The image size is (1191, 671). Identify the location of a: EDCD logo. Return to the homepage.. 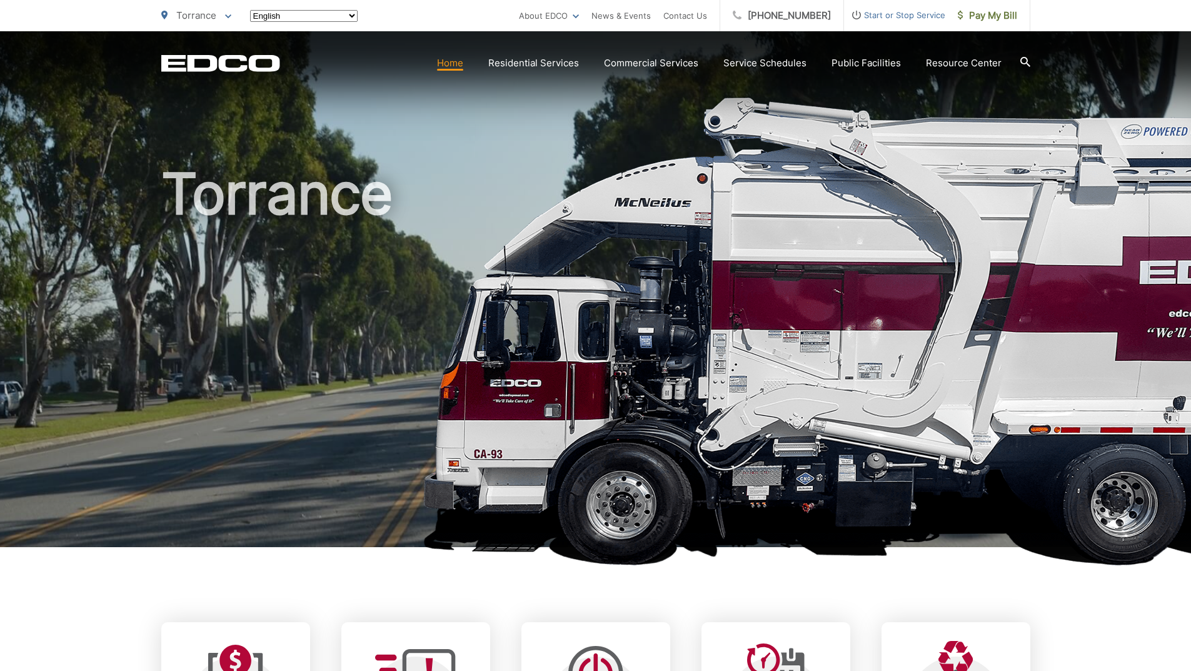
(221, 63).